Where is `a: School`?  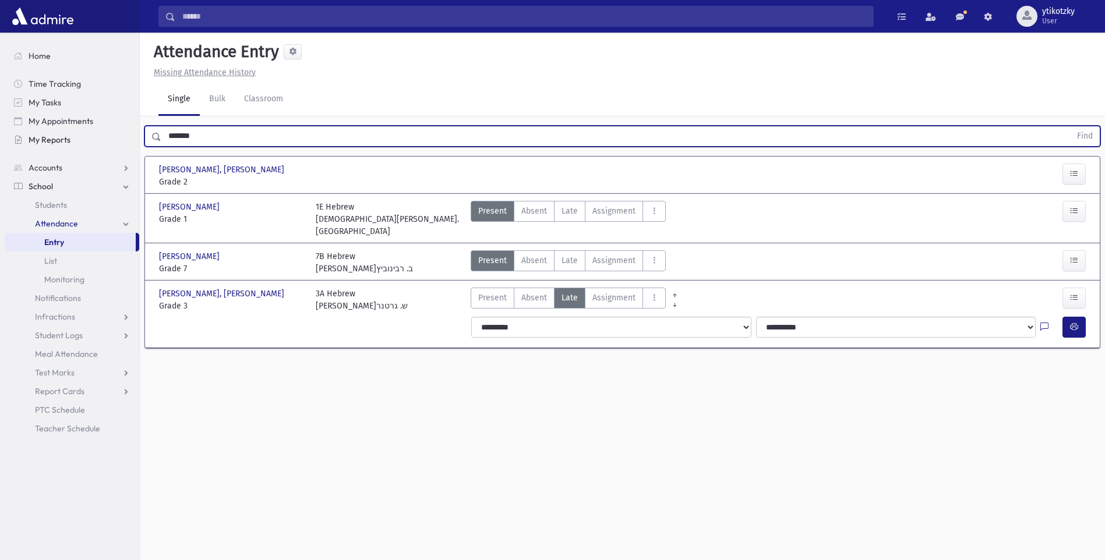 a: School is located at coordinates (72, 186).